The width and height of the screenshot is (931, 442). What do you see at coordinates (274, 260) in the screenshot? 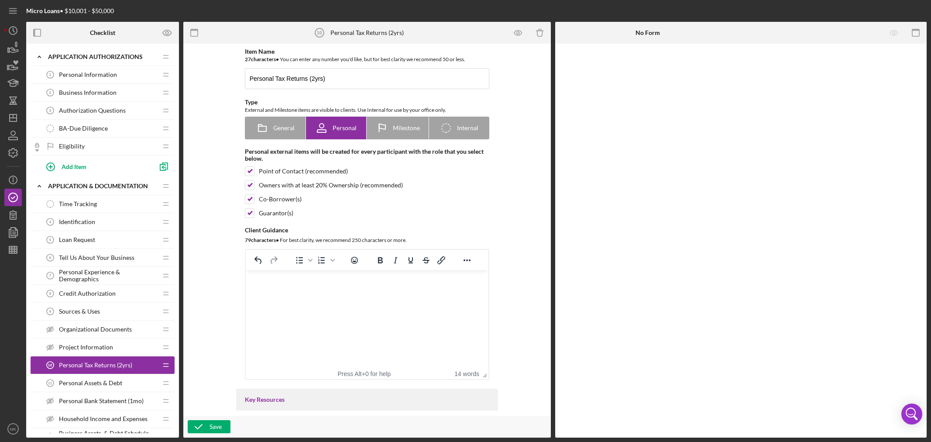
I see `button: Redo` at bounding box center [274, 260].